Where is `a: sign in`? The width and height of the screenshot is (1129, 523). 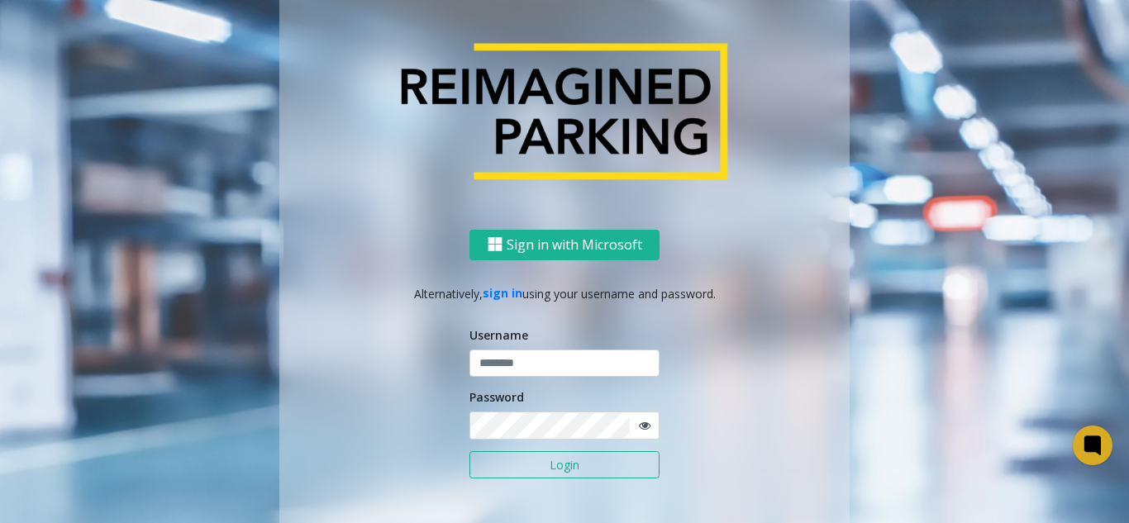
a: sign in is located at coordinates (503, 293).